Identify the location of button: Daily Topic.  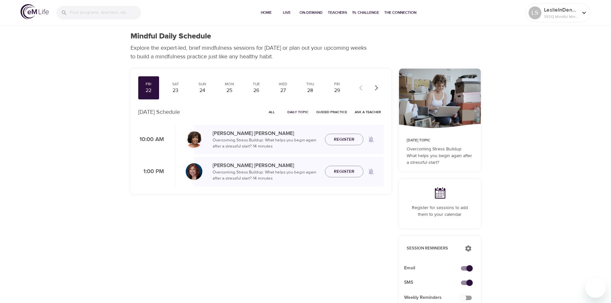
(298, 112).